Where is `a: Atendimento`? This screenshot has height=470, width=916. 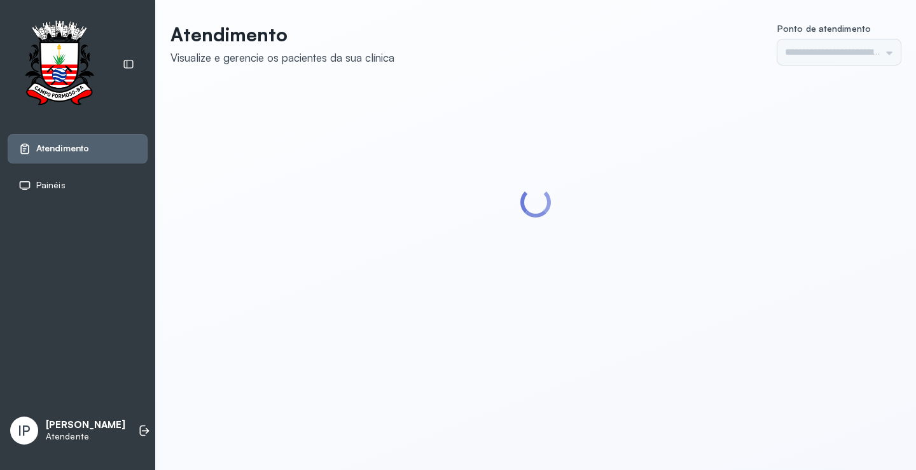 a: Atendimento is located at coordinates (78, 149).